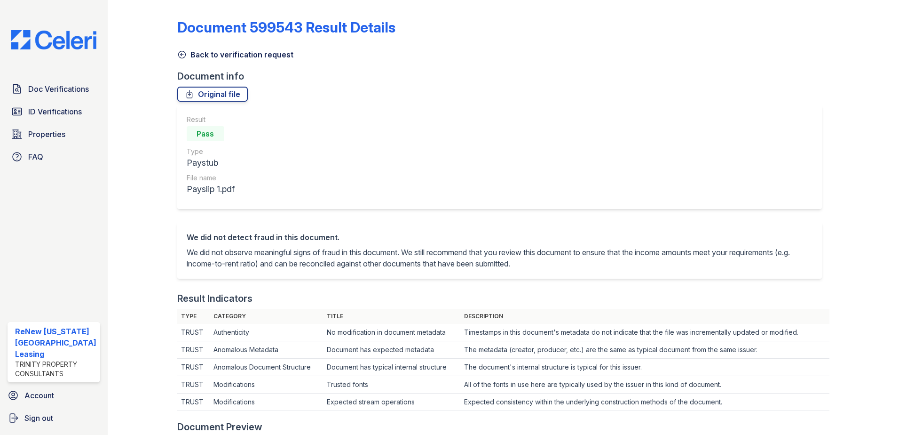 The image size is (899, 435). What do you see at coordinates (211, 119) in the screenshot?
I see `div: Result` at bounding box center [211, 119].